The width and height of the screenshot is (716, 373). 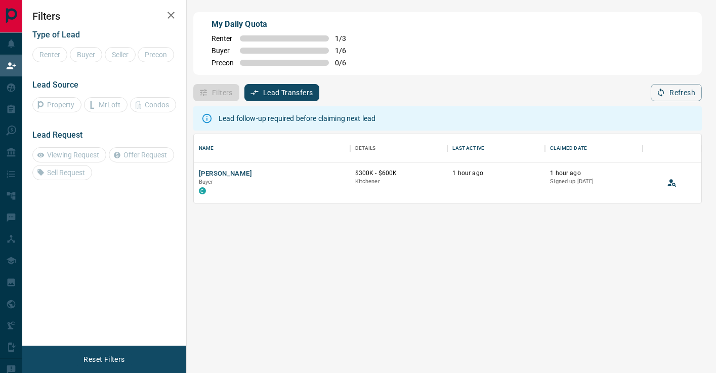 What do you see at coordinates (672, 183) in the screenshot?
I see `svg: View Lead` at bounding box center [672, 183].